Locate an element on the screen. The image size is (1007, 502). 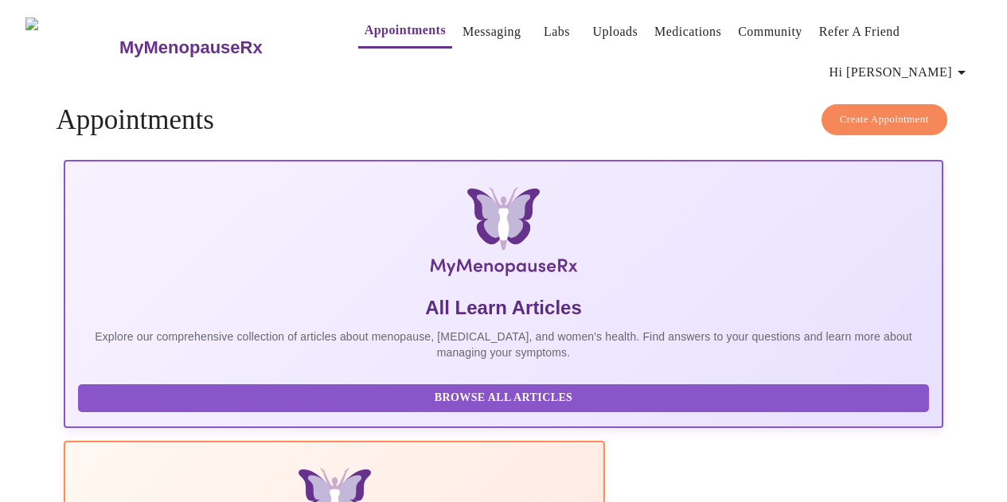
a: Medications is located at coordinates (688, 32).